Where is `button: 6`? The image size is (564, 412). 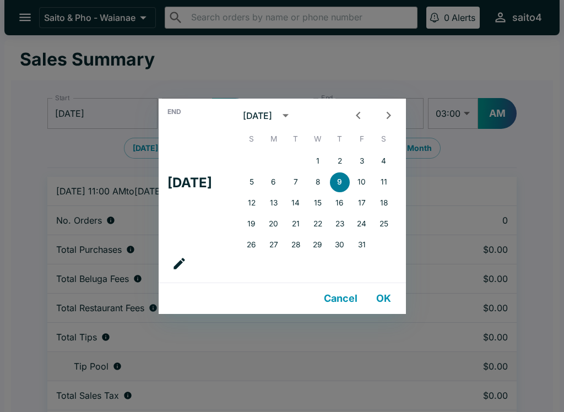
button: 6 is located at coordinates (274, 182).